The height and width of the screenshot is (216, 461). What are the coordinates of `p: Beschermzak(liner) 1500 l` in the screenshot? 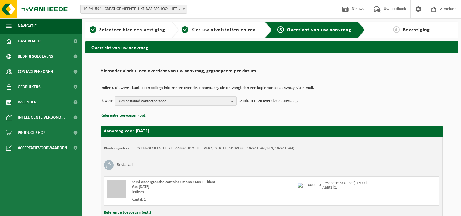 It's located at (344, 183).